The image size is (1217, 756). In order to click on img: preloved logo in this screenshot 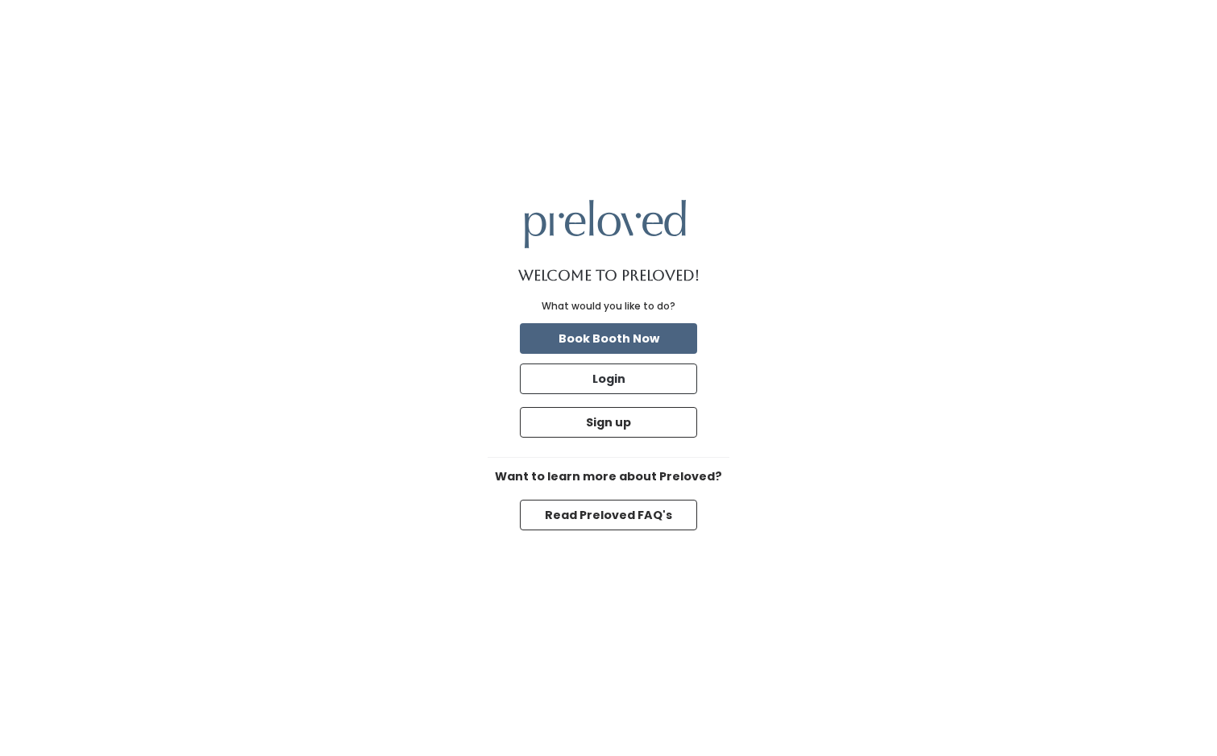, I will do `click(605, 223)`.